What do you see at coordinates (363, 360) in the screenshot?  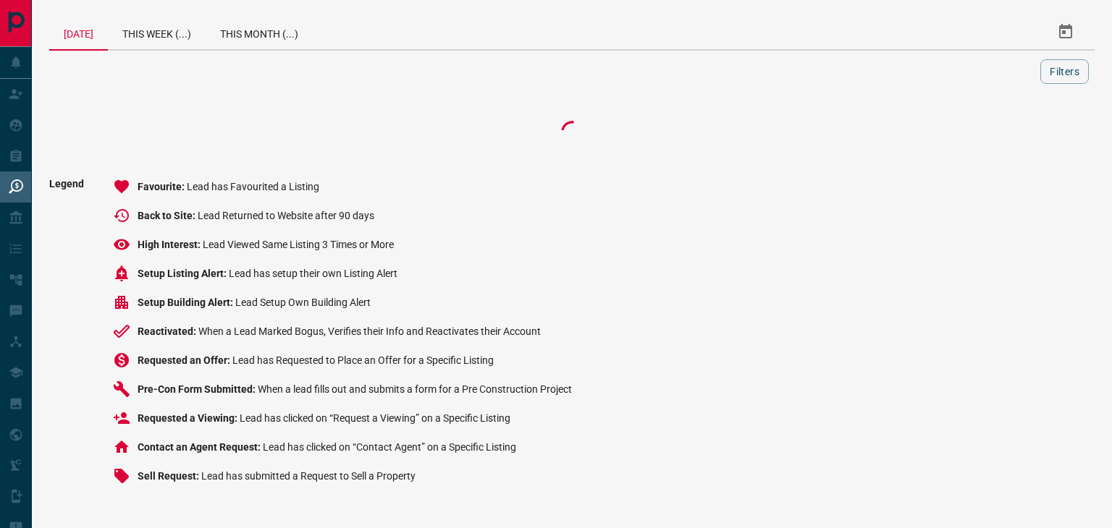 I see `span: Lead has Requested to Place an Offer for a Specific Listing` at bounding box center [363, 360].